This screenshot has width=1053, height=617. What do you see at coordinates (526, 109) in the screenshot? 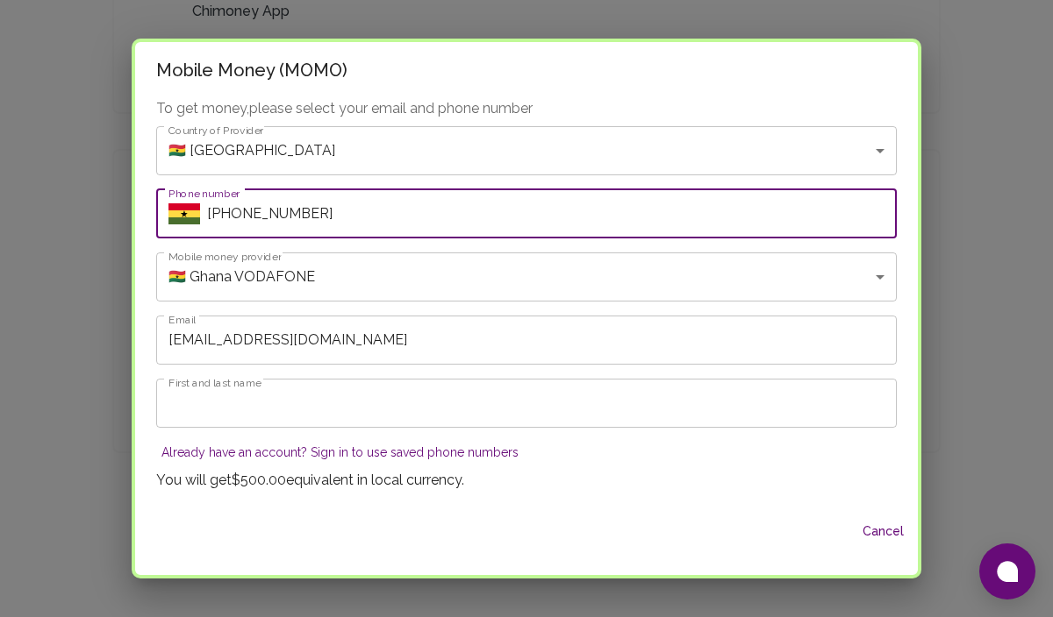
I see `p: To get money, please select your email and phone number` at bounding box center [526, 109].